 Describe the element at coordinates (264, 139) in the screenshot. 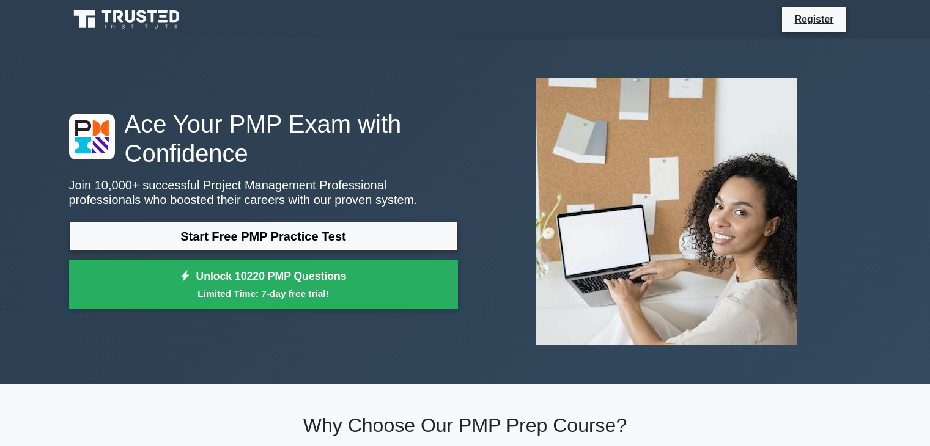

I see `h1: Ace Your PMP Exam with Confidence` at that location.